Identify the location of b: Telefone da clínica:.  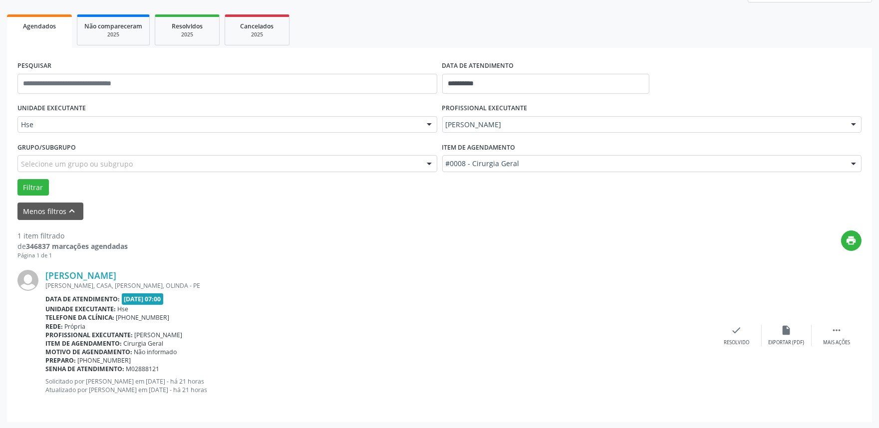
(80, 317).